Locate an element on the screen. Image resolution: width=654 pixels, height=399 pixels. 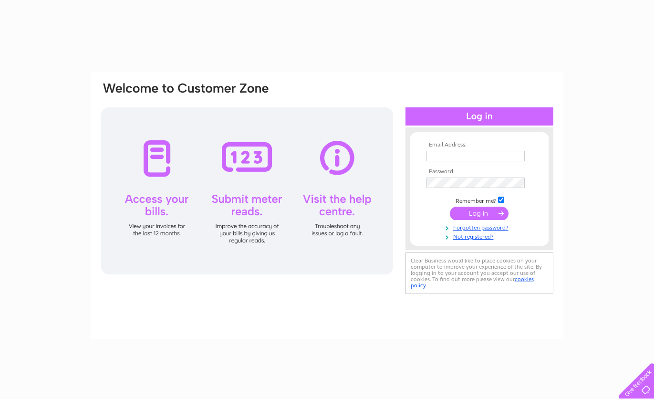
th: Email Address: is located at coordinates (479, 145).